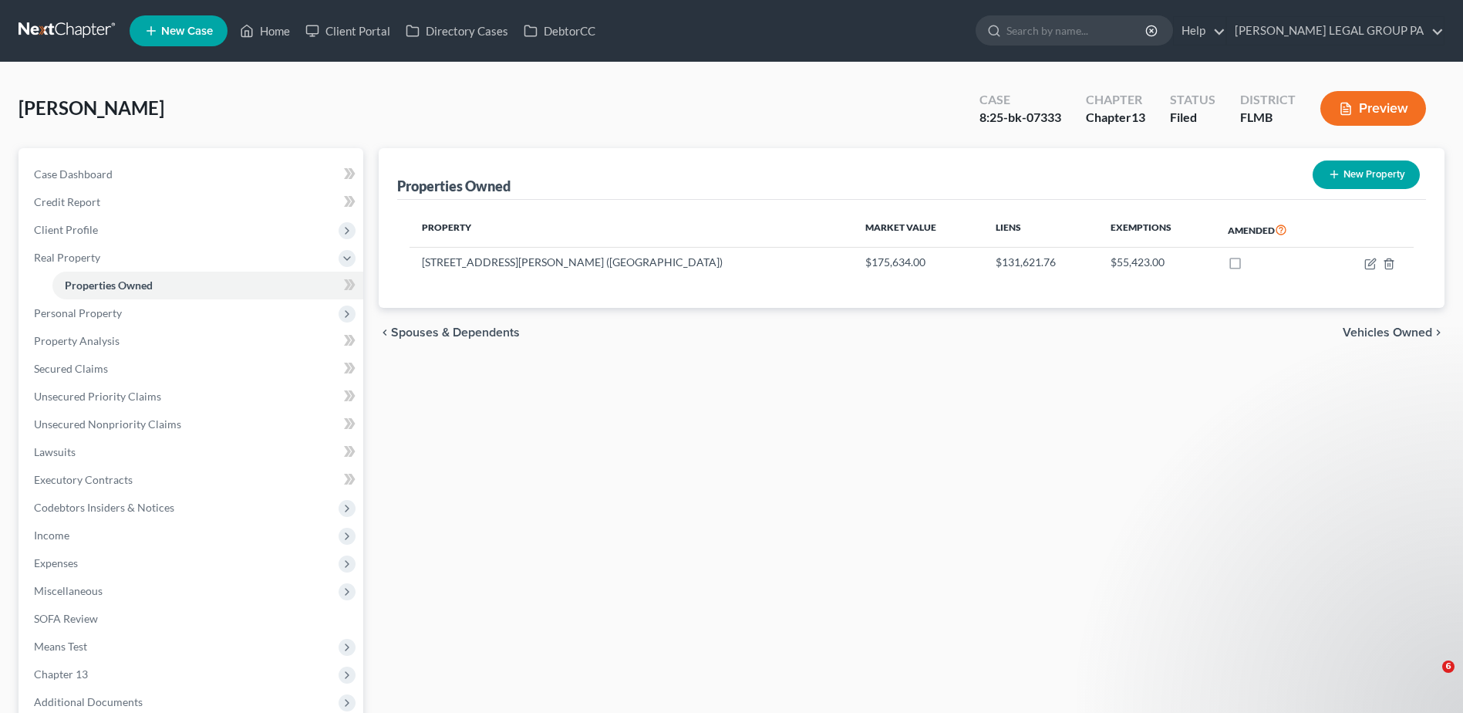  I want to click on th: Property, so click(631, 230).